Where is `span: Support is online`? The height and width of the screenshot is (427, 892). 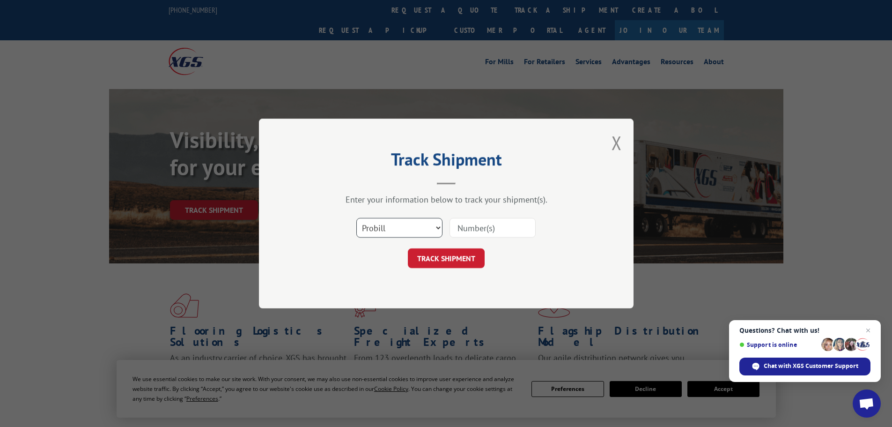 span: Support is online is located at coordinates (779, 344).